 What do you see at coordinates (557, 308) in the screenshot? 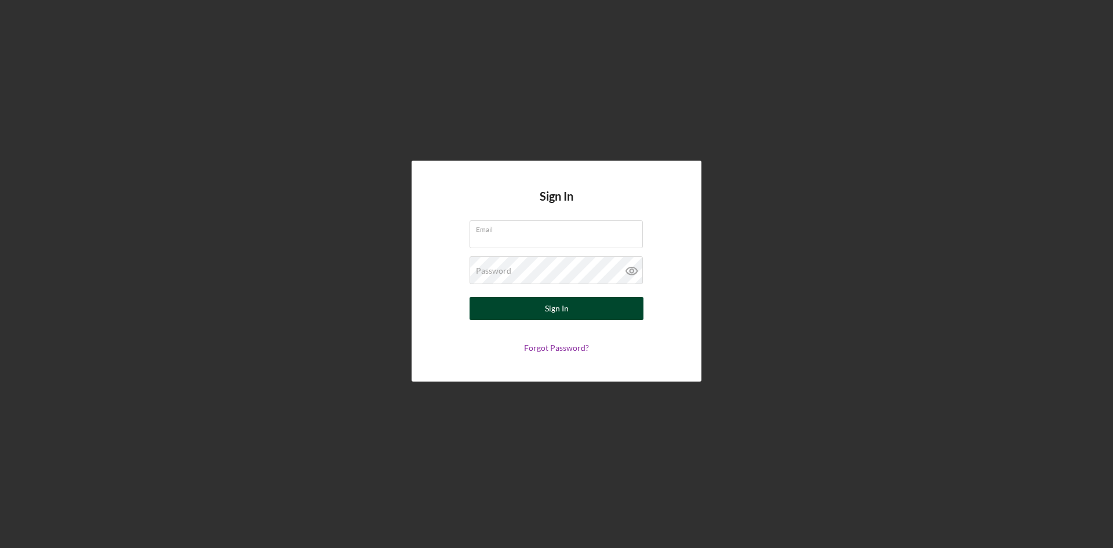
I see `button: Sign In` at bounding box center [557, 308].